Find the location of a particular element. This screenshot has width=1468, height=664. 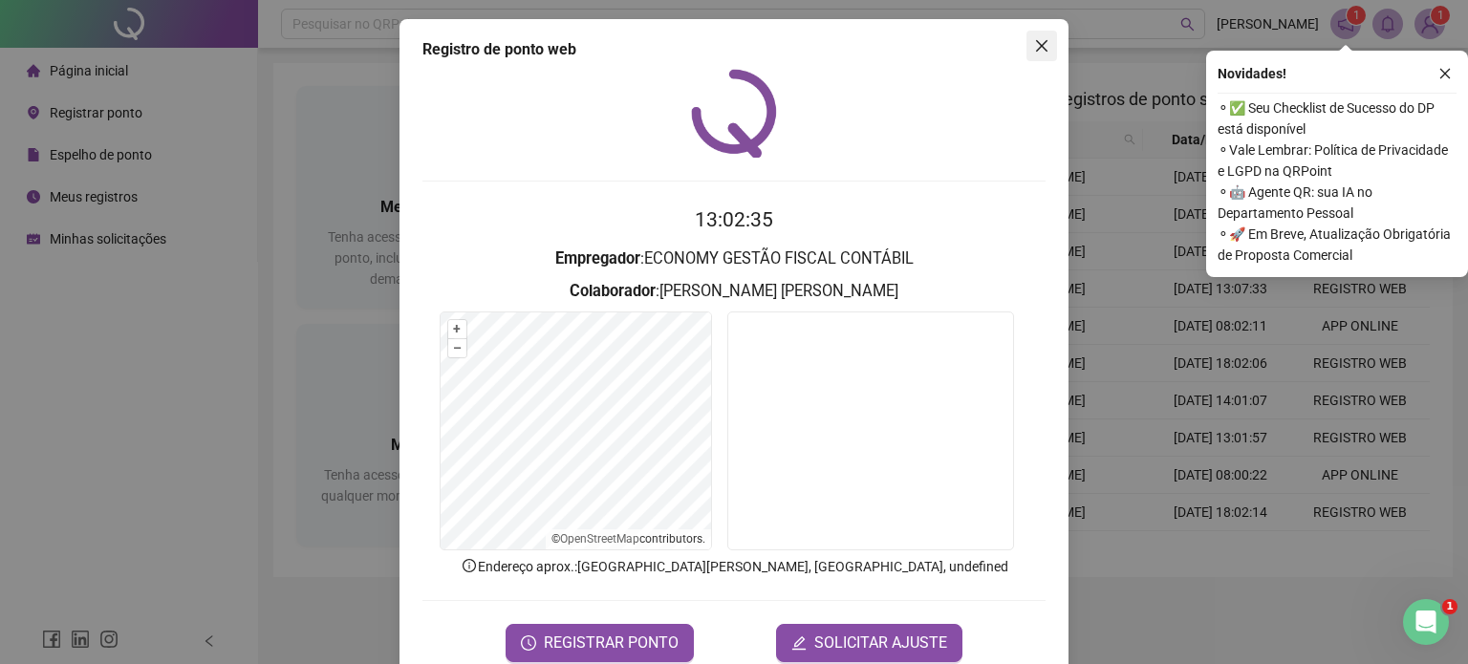

span: REGISTRAR PONTO is located at coordinates (611, 643).